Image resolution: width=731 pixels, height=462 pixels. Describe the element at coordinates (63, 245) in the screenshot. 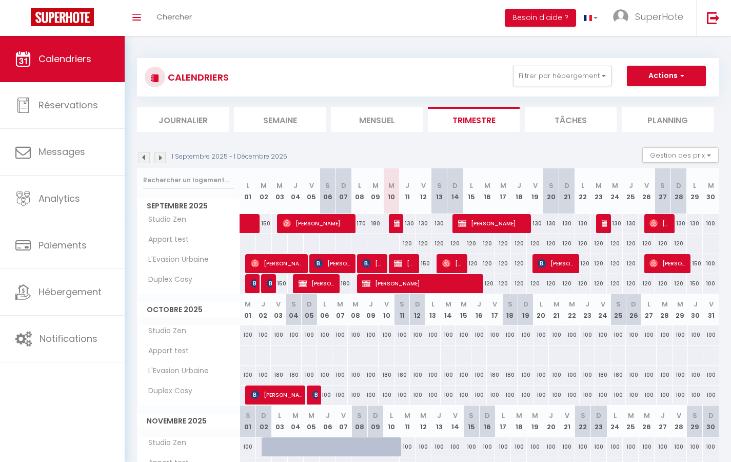

I see `span: Paiements` at that location.